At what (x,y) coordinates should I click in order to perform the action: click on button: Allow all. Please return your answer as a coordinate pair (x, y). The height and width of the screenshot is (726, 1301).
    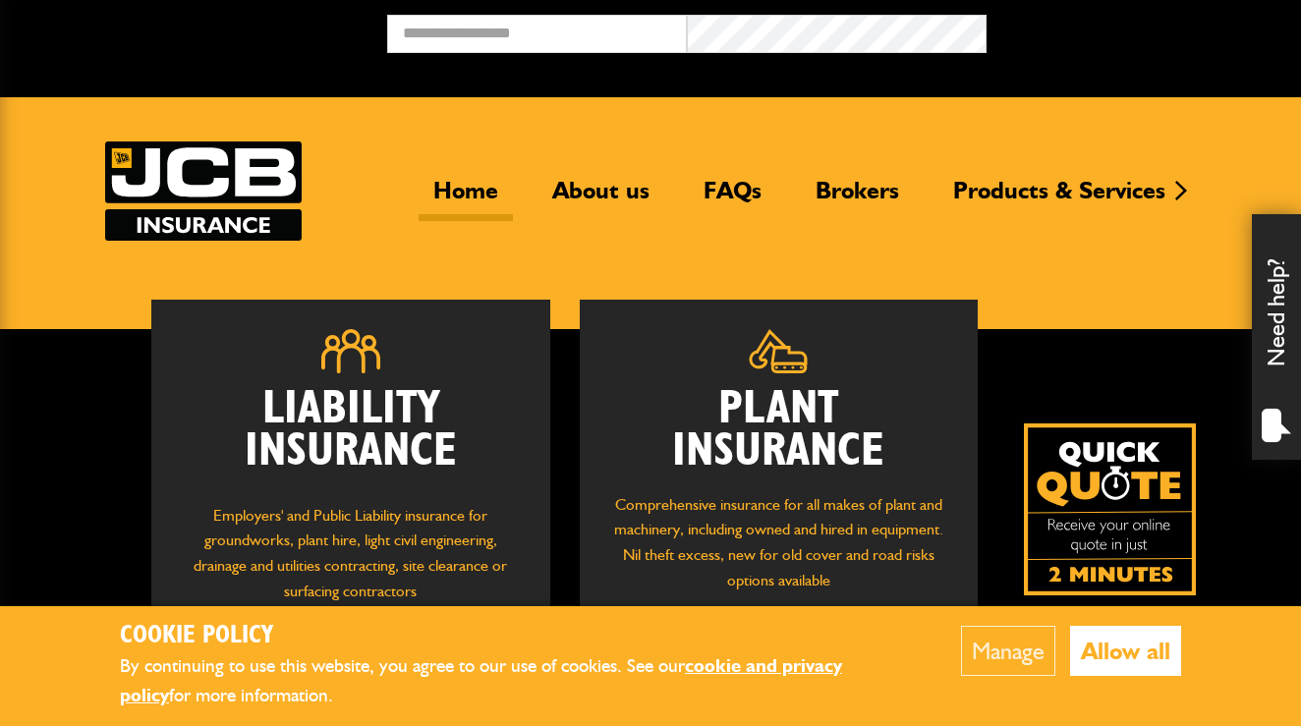
    Looking at the image, I should click on (1125, 651).